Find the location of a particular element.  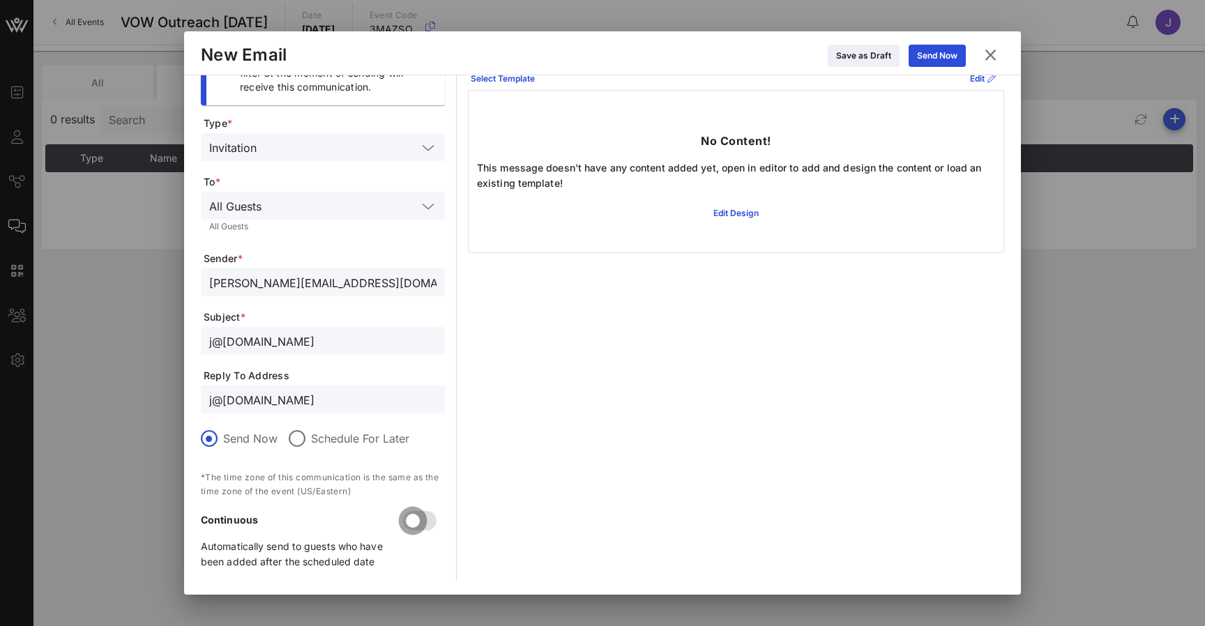

span: Sender is located at coordinates (324, 259).